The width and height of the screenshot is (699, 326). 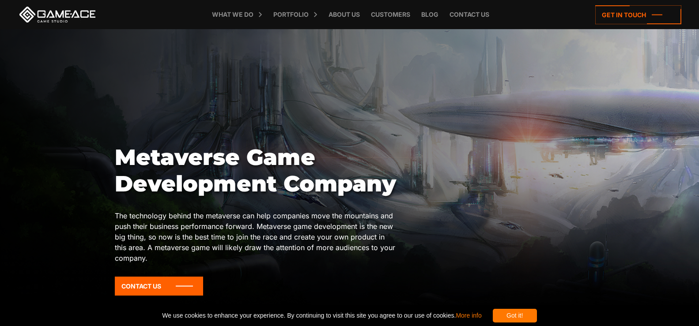 I want to click on h1: Metaverse Game Development Company, so click(x=256, y=171).